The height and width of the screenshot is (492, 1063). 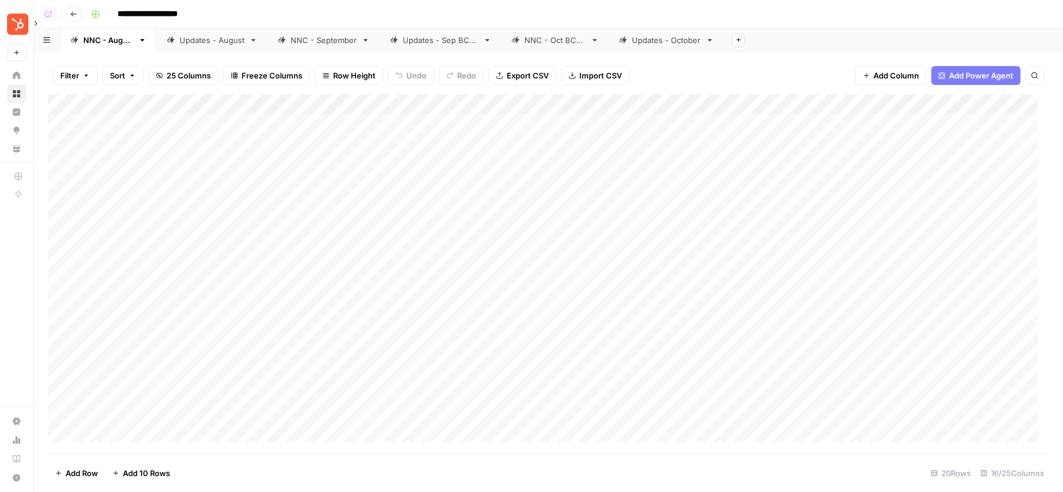 What do you see at coordinates (188, 76) in the screenshot?
I see `span: 25 Columns` at bounding box center [188, 76].